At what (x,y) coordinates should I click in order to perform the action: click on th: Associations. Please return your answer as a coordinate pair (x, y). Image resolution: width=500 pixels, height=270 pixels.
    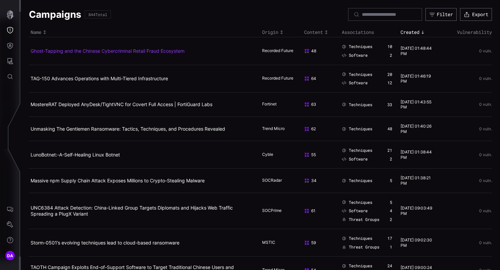
    Looking at the image, I should click on (370, 32).